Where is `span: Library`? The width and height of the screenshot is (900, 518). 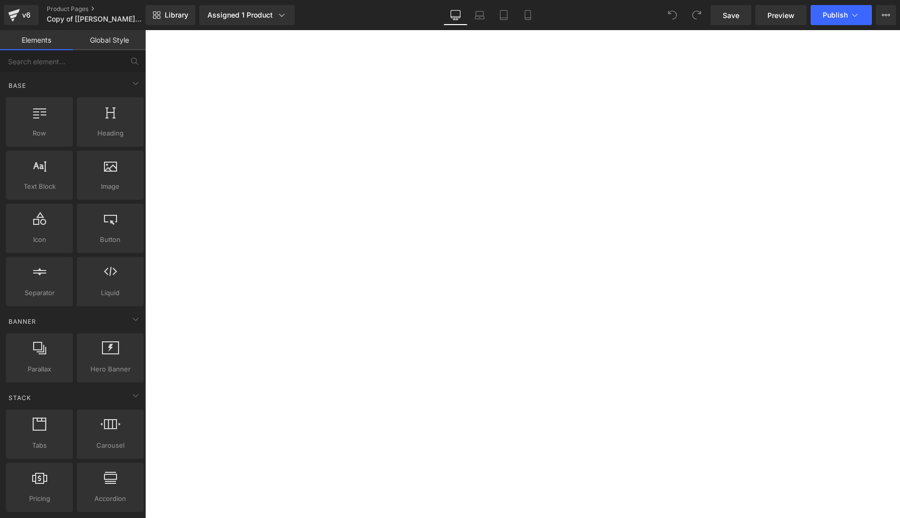 span: Library is located at coordinates (176, 15).